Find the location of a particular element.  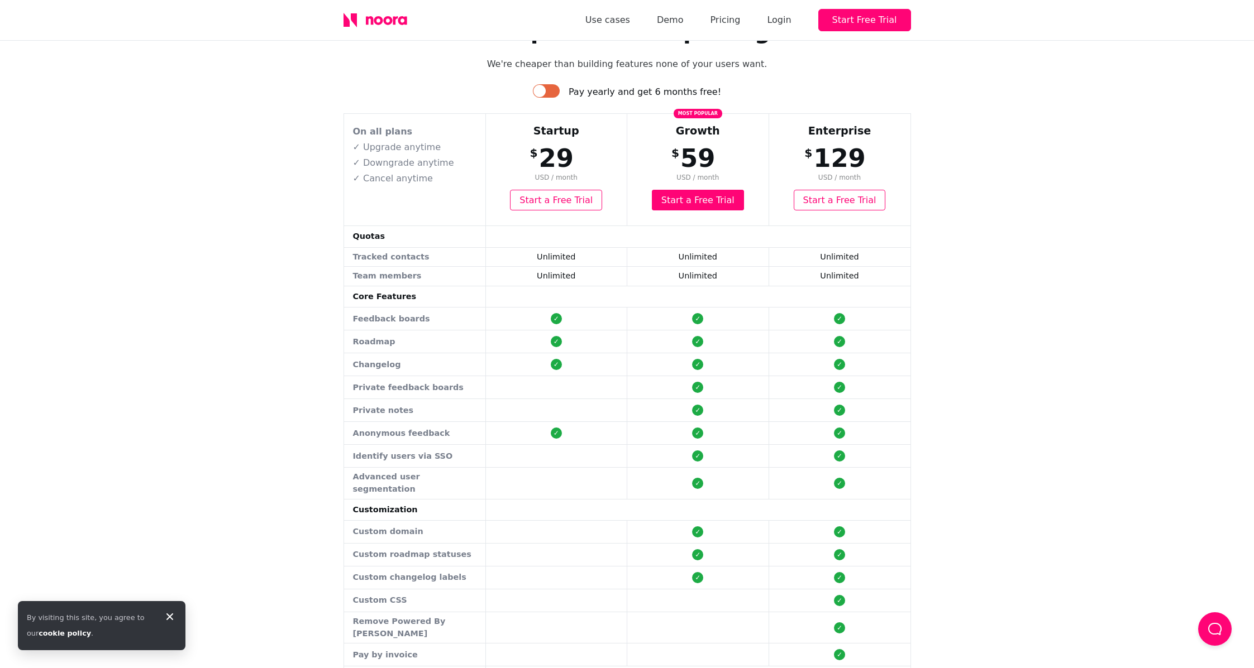

td: Advanced user segmentation is located at coordinates (415, 484).